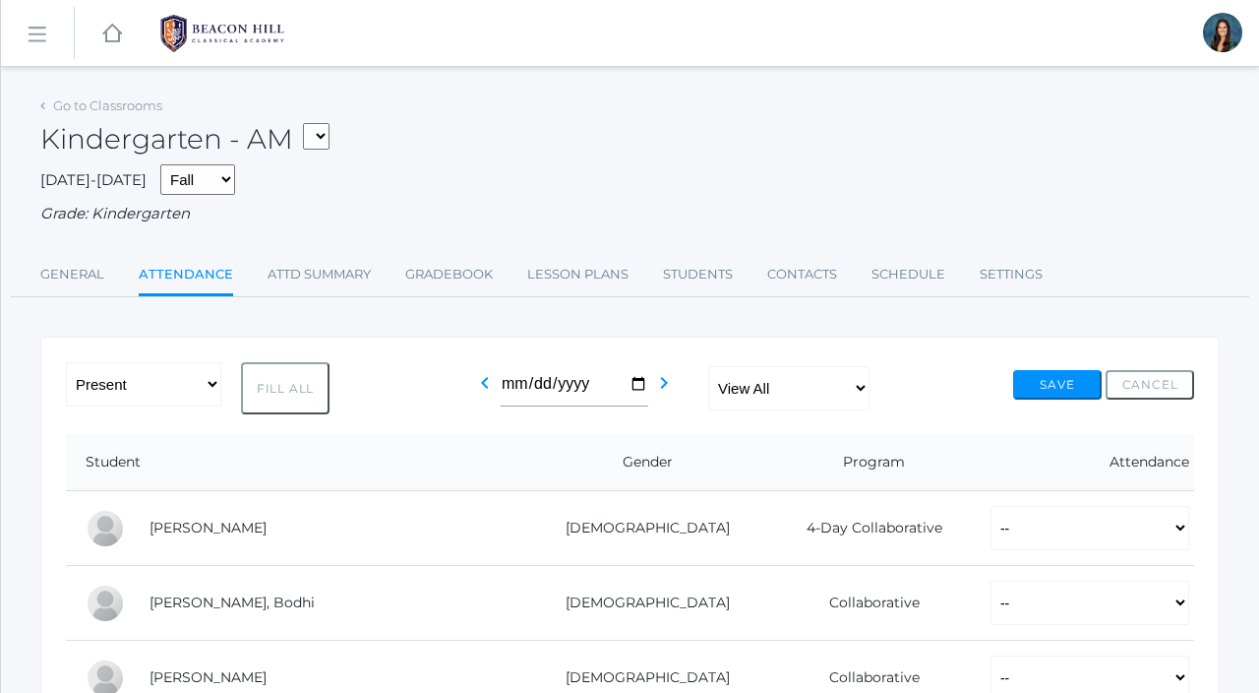 The image size is (1259, 693). Describe the element at coordinates (1150, 385) in the screenshot. I see `button: Cancel` at that location.